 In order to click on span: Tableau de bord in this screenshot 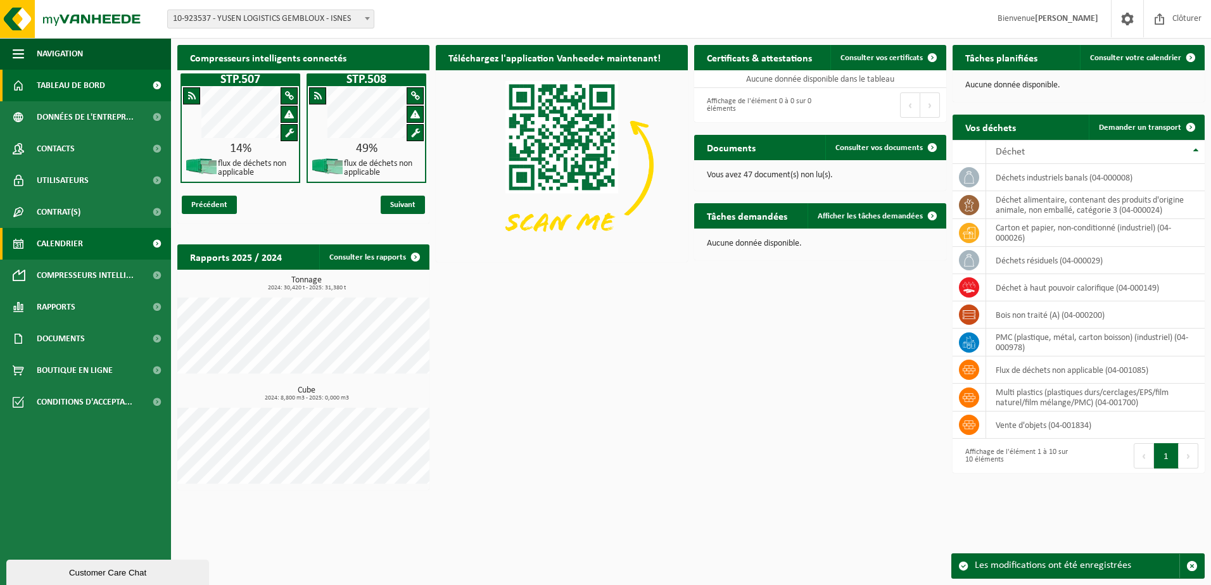, I will do `click(71, 86)`.